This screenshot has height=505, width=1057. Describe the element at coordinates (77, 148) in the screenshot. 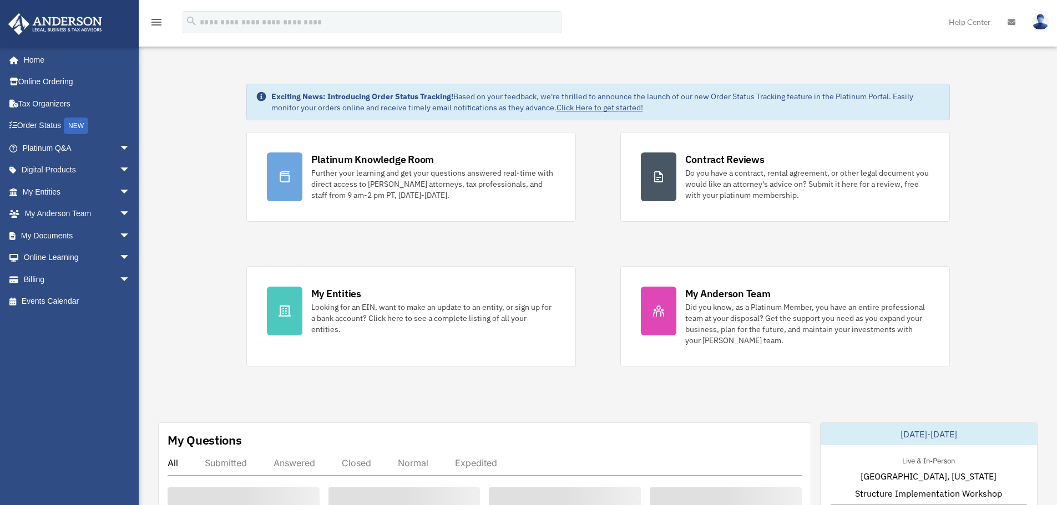

I see `a: Platinum Q&Aarrow_drop_down` at that location.